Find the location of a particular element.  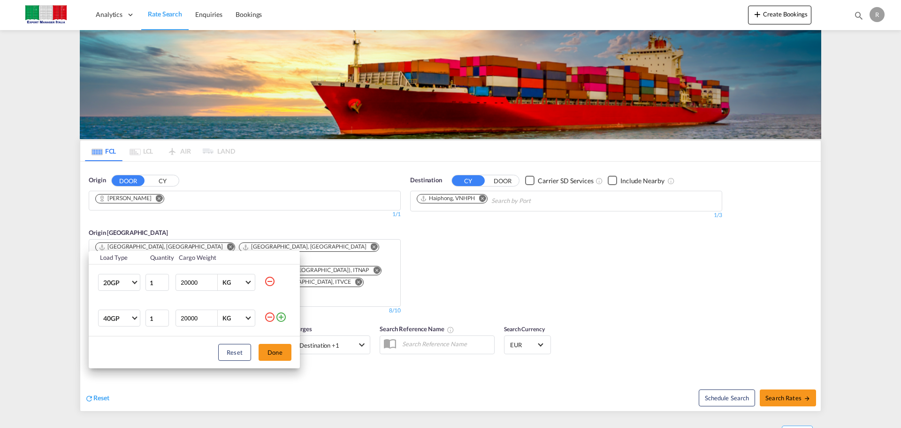

md-select: Choose: 40GP is located at coordinates (119, 318).